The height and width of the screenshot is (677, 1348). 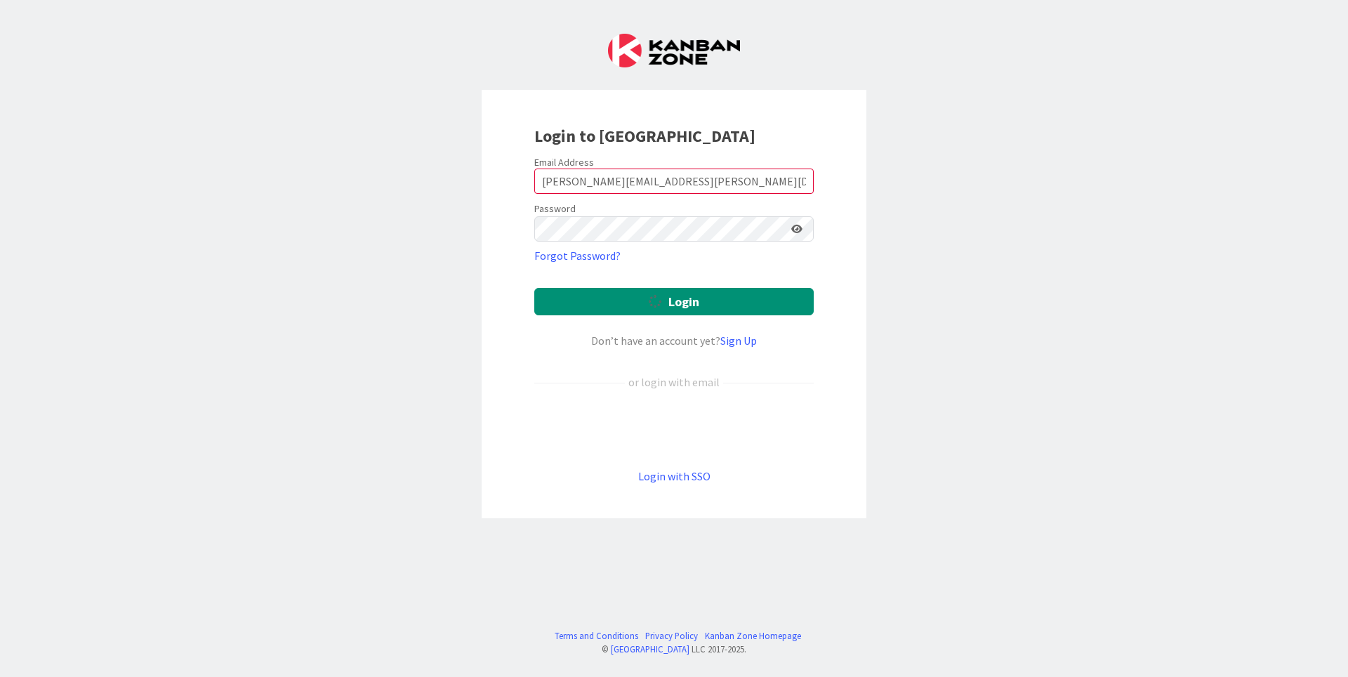 I want to click on a: Login with SSO, so click(x=674, y=476).